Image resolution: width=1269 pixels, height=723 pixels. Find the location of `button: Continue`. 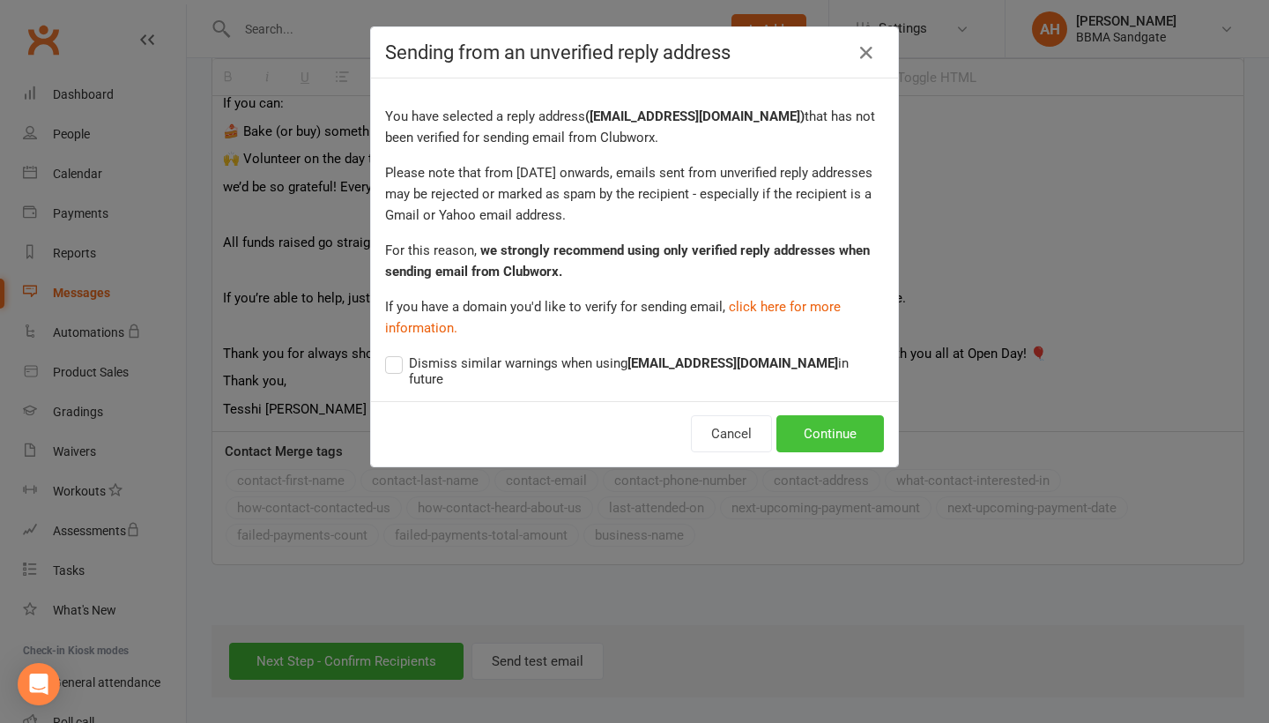

button: Continue is located at coordinates (830, 434).